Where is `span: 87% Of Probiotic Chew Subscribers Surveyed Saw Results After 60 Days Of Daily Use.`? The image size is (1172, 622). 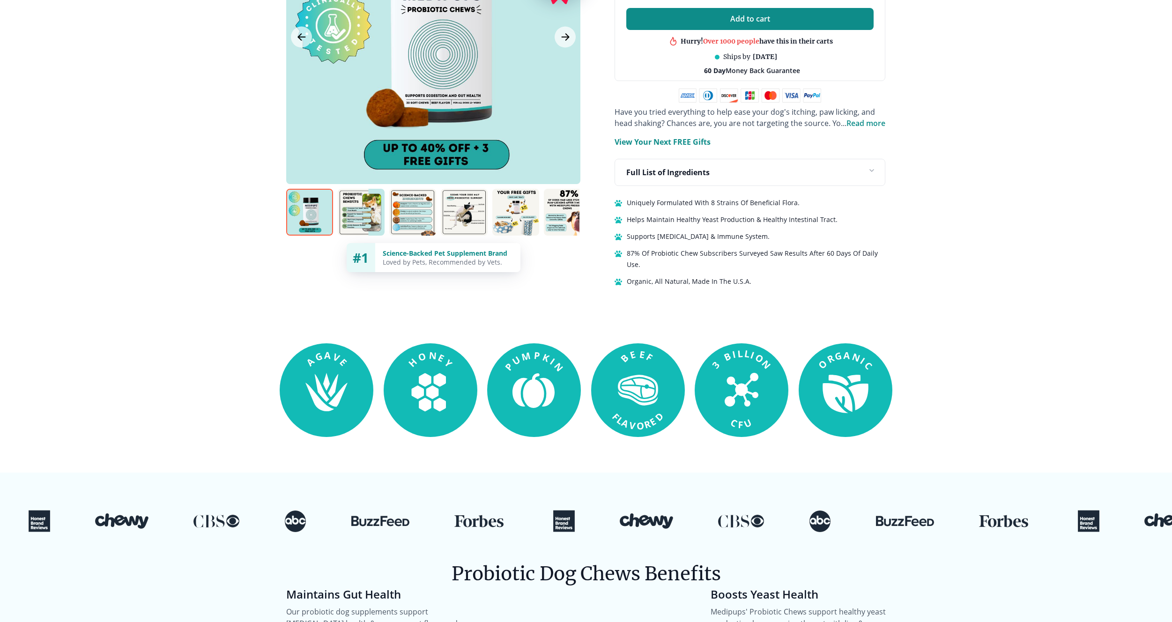 span: 87% Of Probiotic Chew Subscribers Surveyed Saw Results After 60 Days Of Daily Use. is located at coordinates (756, 259).